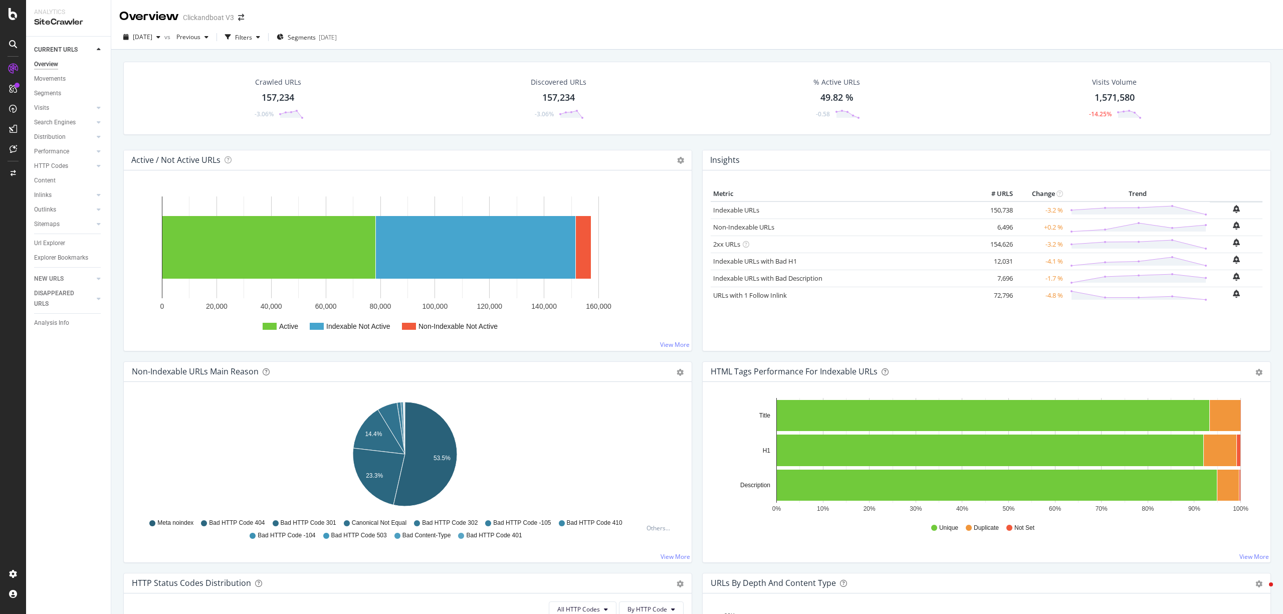 This screenshot has height=614, width=1283. What do you see at coordinates (544, 306) in the screenshot?
I see `text: 140,000` at bounding box center [544, 306].